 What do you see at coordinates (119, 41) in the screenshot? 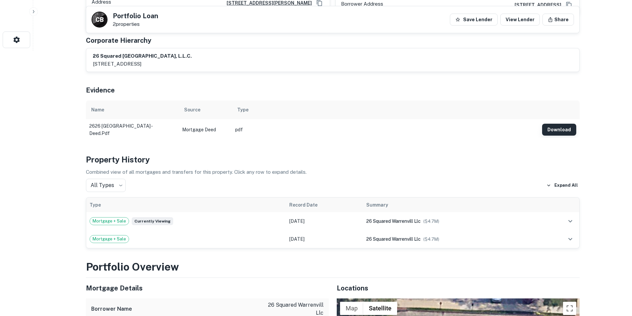
I see `h5: Corporate Hierarchy` at bounding box center [119, 41].